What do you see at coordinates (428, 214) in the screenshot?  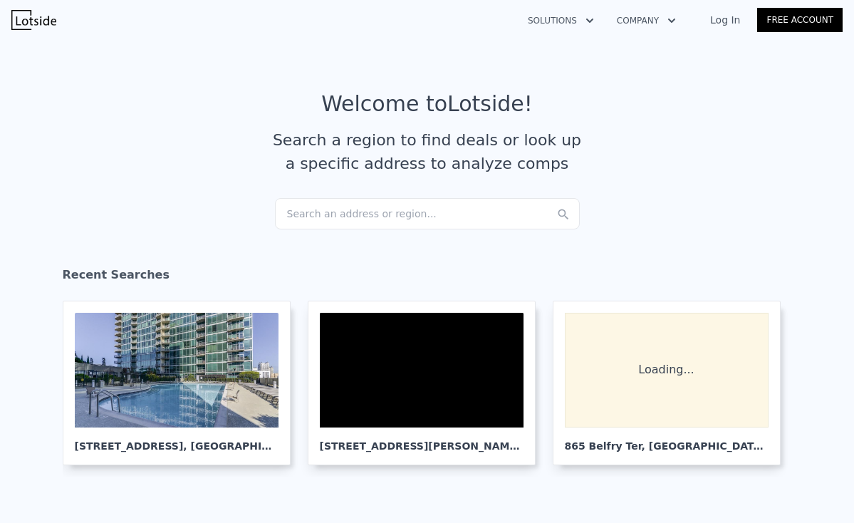 I see `div: Search an address or region...` at bounding box center [428, 214].